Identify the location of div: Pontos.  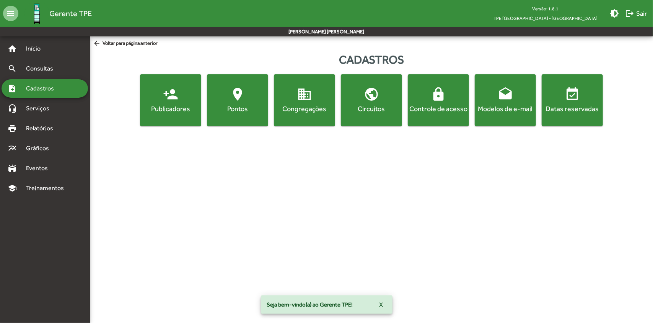
(238, 108).